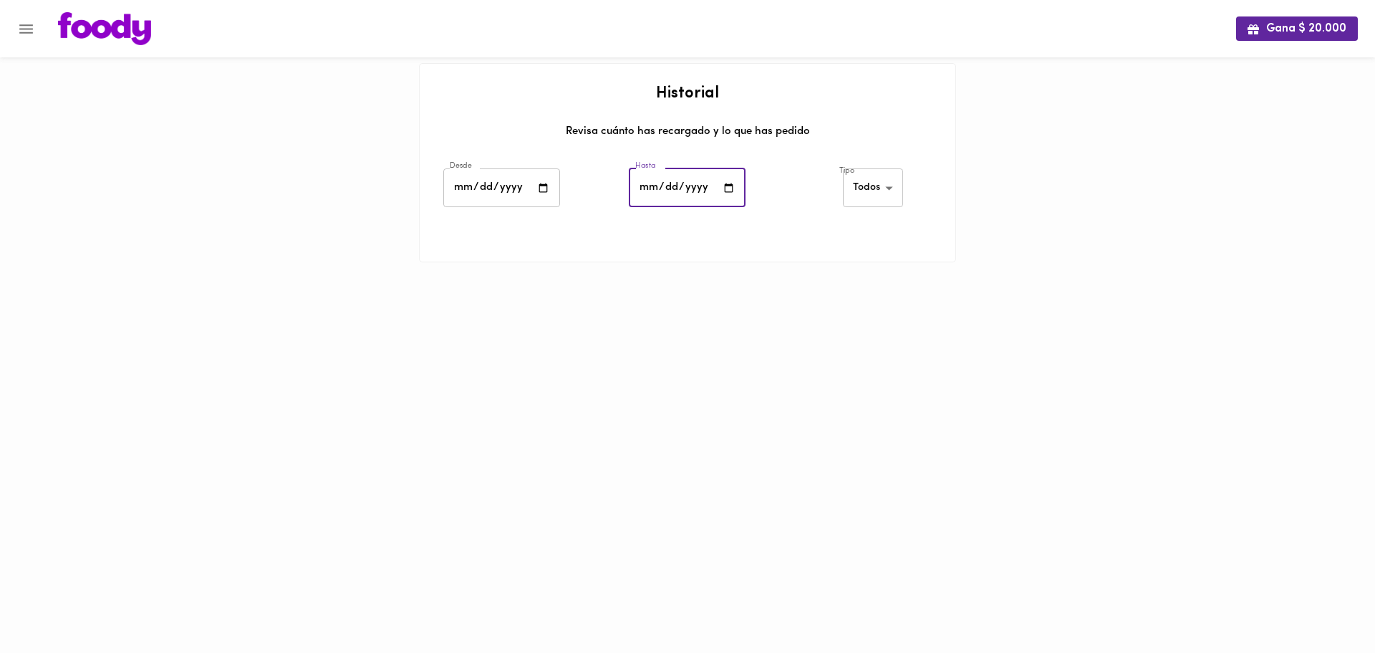  What do you see at coordinates (105, 29) in the screenshot?
I see `img: logo.png` at bounding box center [105, 29].